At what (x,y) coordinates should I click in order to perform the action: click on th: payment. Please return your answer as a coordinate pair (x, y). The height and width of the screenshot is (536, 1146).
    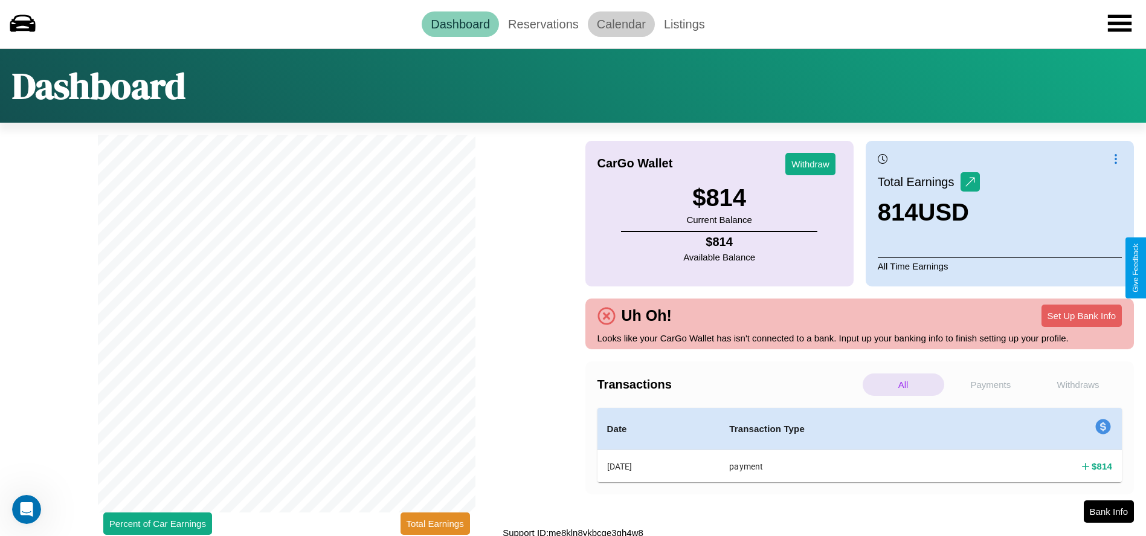
    Looking at the image, I should click on (850, 466).